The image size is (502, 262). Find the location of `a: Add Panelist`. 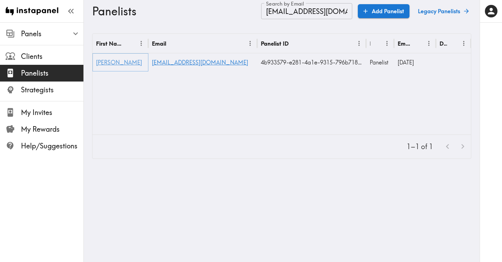

a: Add Panelist is located at coordinates (383, 11).